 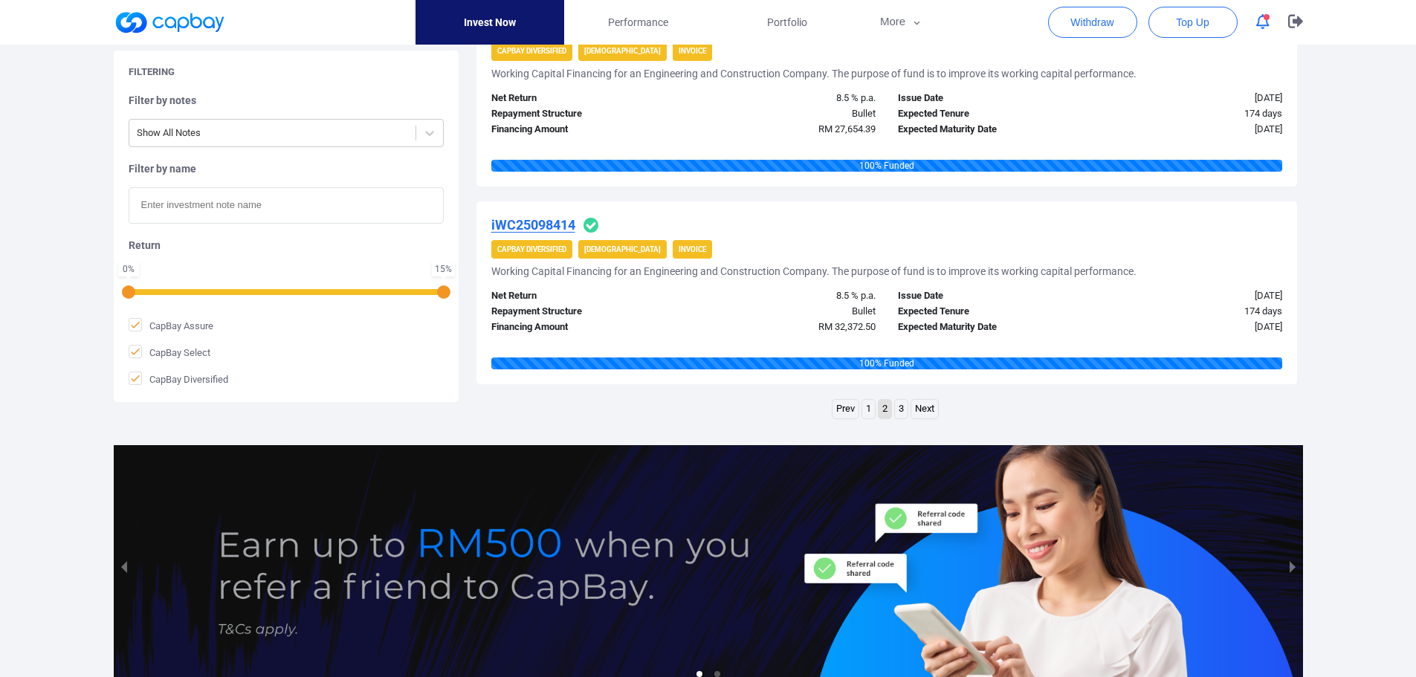 I want to click on span: CapBay Select, so click(x=169, y=352).